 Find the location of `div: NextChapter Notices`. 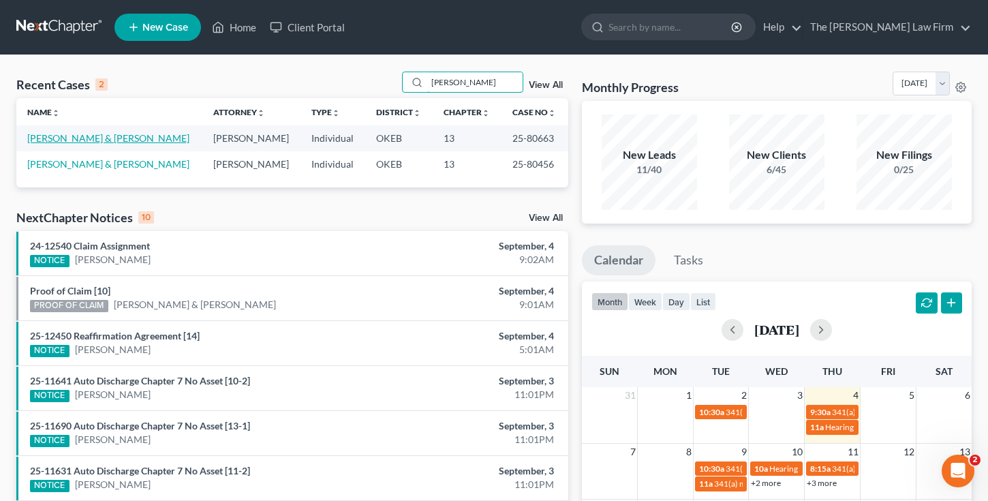

div: NextChapter Notices is located at coordinates (85, 217).